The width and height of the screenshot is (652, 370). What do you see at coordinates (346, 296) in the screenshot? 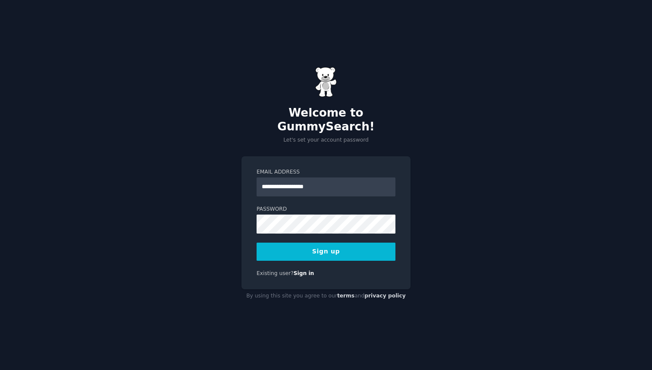
I see `a: terms` at bounding box center [346, 296].